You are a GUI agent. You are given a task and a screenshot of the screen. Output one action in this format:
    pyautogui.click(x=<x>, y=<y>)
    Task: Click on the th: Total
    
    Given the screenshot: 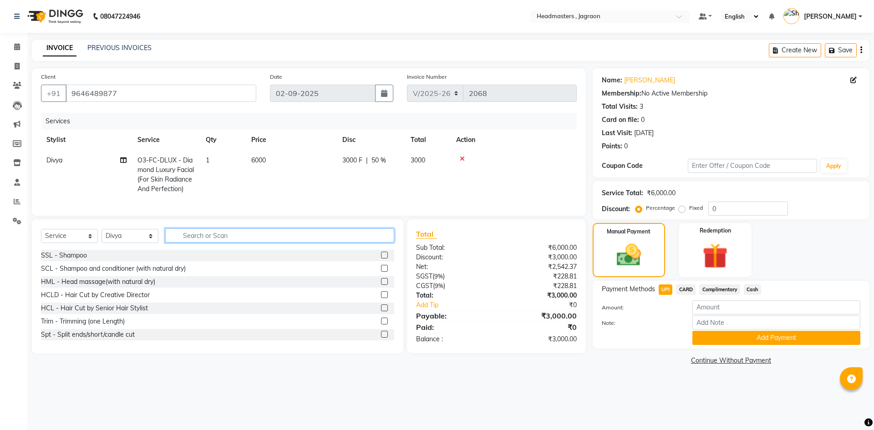 What is the action you would take?
    pyautogui.click(x=428, y=140)
    